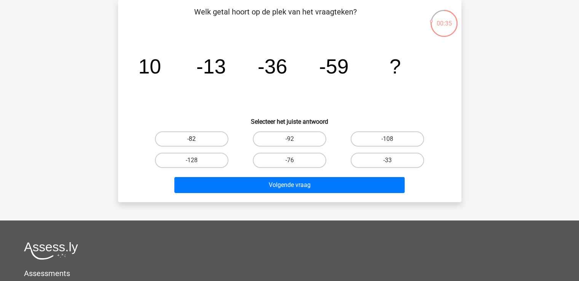 The height and width of the screenshot is (281, 579). Describe the element at coordinates (289, 160) in the screenshot. I see `label: -76` at that location.